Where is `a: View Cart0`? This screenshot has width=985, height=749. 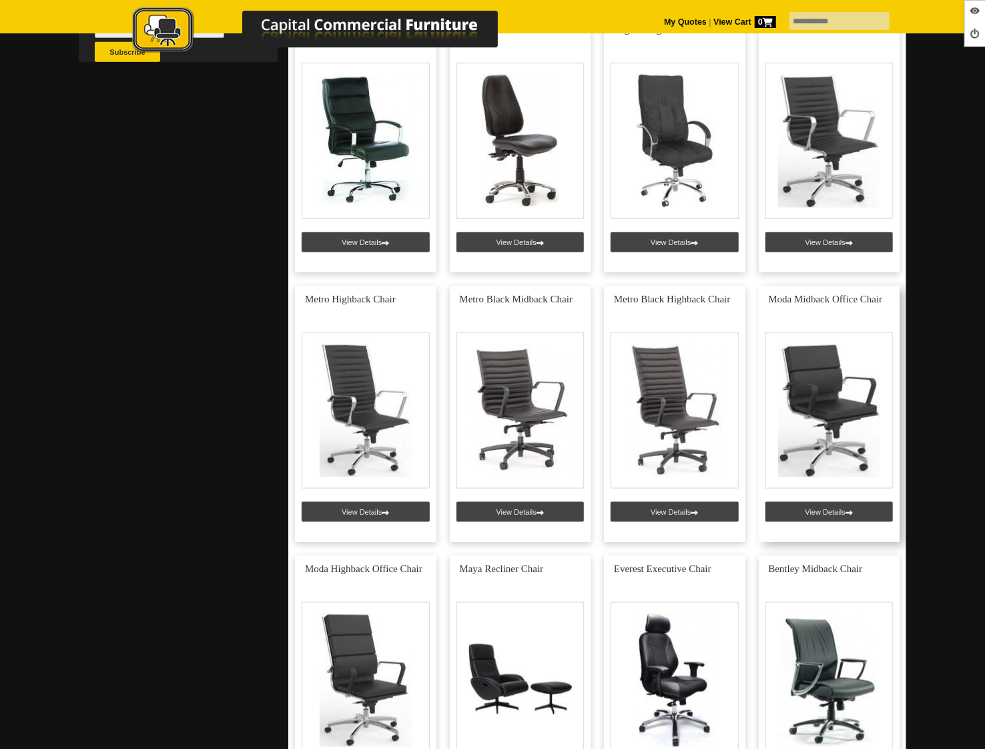
a: View Cart0 is located at coordinates (743, 22).